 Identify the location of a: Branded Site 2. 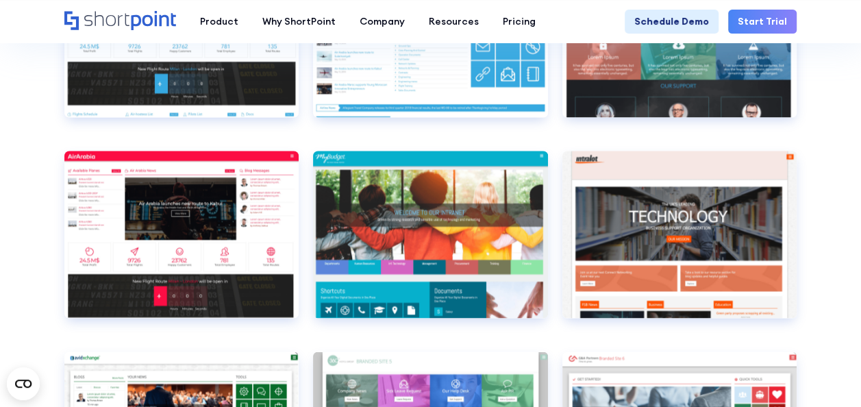
(430, 244).